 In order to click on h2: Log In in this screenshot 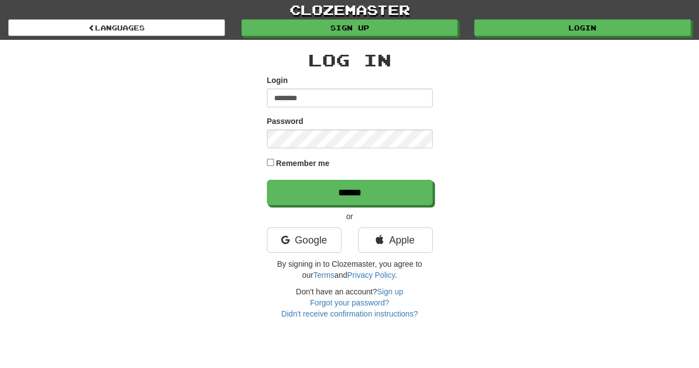, I will do `click(350, 60)`.